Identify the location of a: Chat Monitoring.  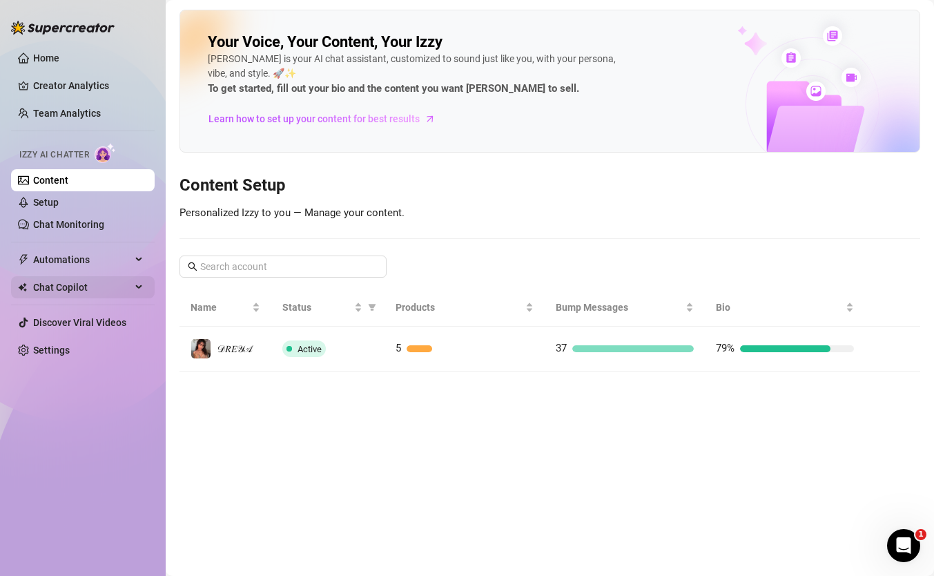
(68, 224).